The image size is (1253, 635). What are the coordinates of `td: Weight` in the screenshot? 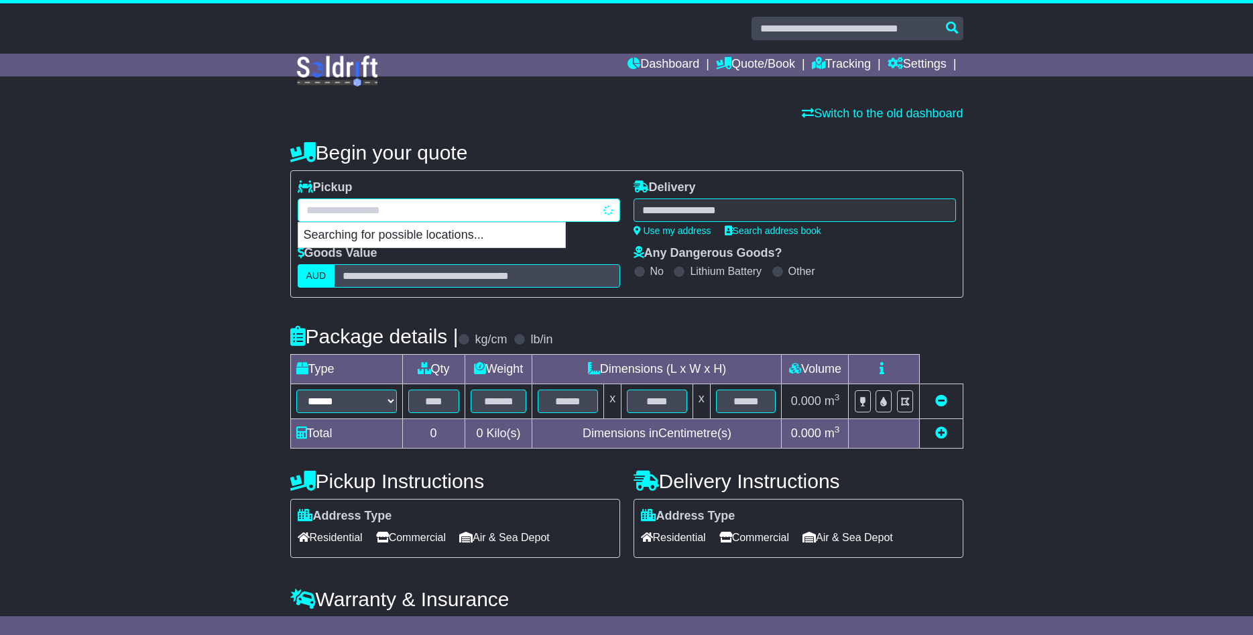 It's located at (498, 369).